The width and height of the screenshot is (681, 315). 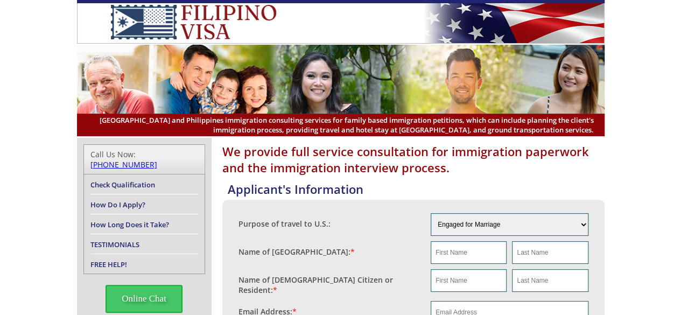 I want to click on label: Purpose of travel to U.S.:, so click(x=284, y=223).